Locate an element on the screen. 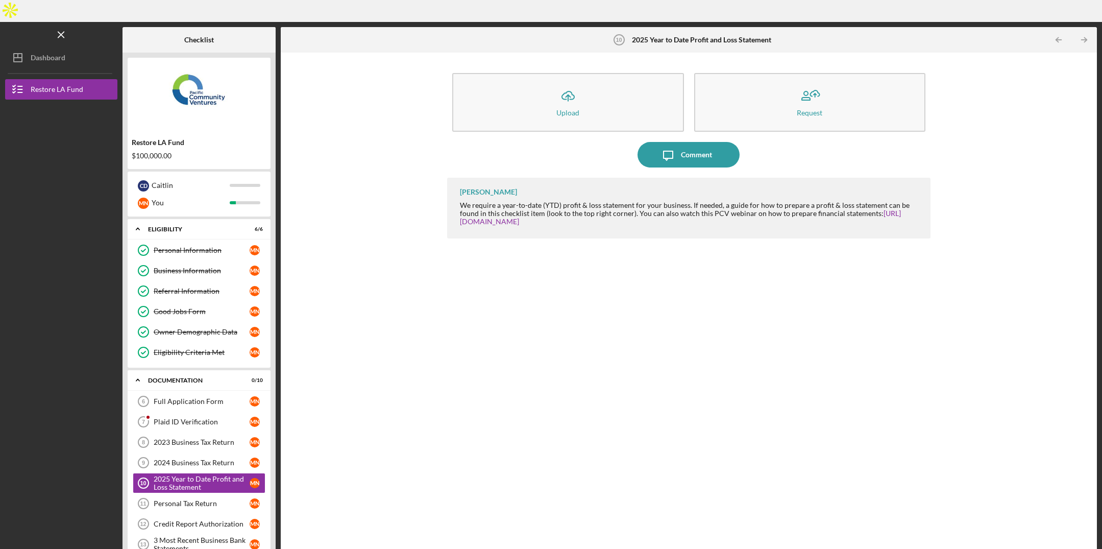  div: Comment is located at coordinates (696, 155).